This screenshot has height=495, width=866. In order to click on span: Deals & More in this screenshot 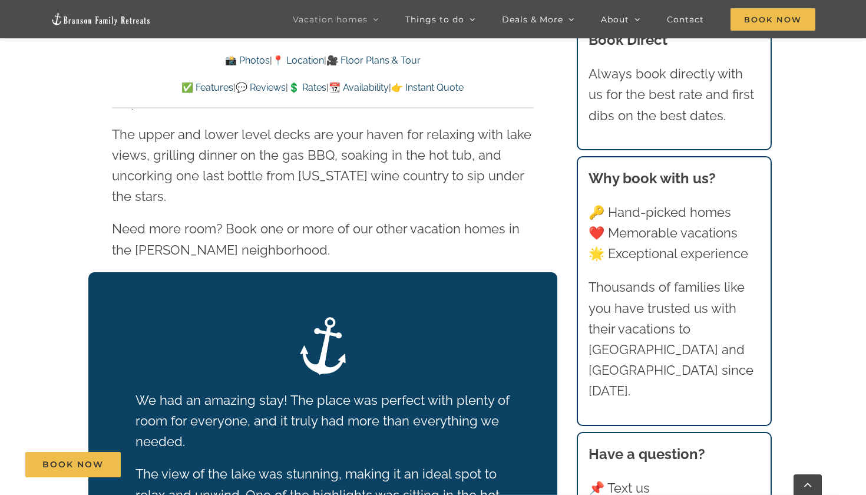, I will do `click(533, 19)`.